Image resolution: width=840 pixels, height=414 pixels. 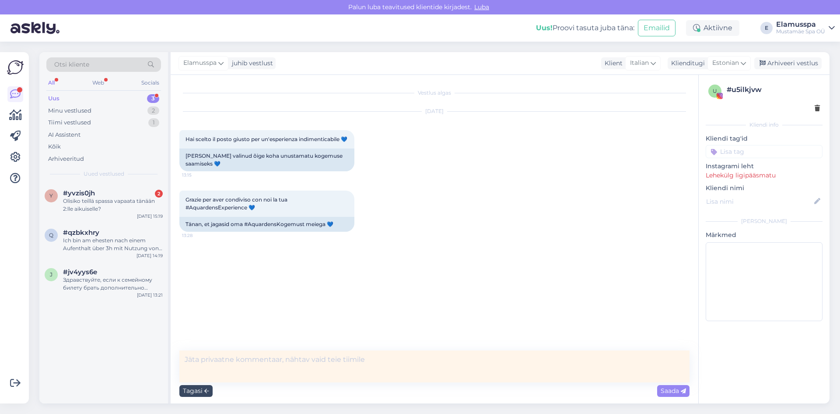 I want to click on div: Minu vestlused, so click(x=70, y=111).